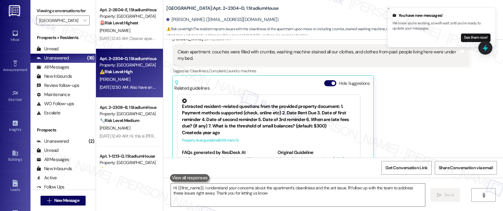 The height and width of the screenshot is (211, 503). What do you see at coordinates (15, 96) in the screenshot?
I see `a: Site Visit •` at bounding box center [15, 96].